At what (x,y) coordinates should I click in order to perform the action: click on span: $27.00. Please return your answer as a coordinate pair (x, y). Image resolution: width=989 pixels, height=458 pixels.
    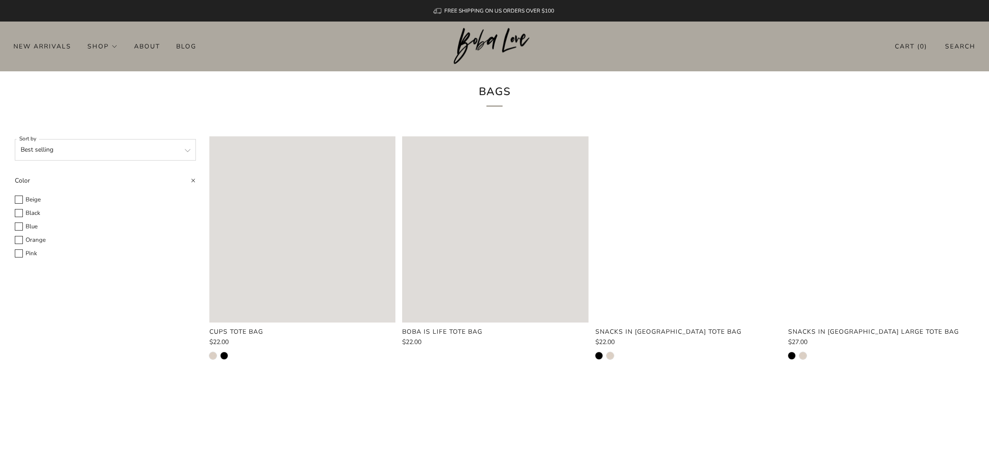
    Looking at the image, I should click on (797, 341).